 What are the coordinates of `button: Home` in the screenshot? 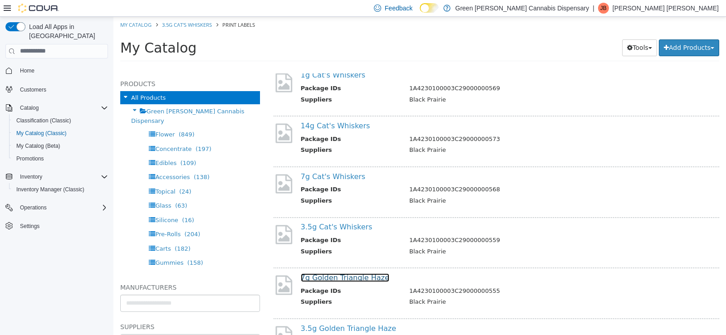 It's located at (57, 70).